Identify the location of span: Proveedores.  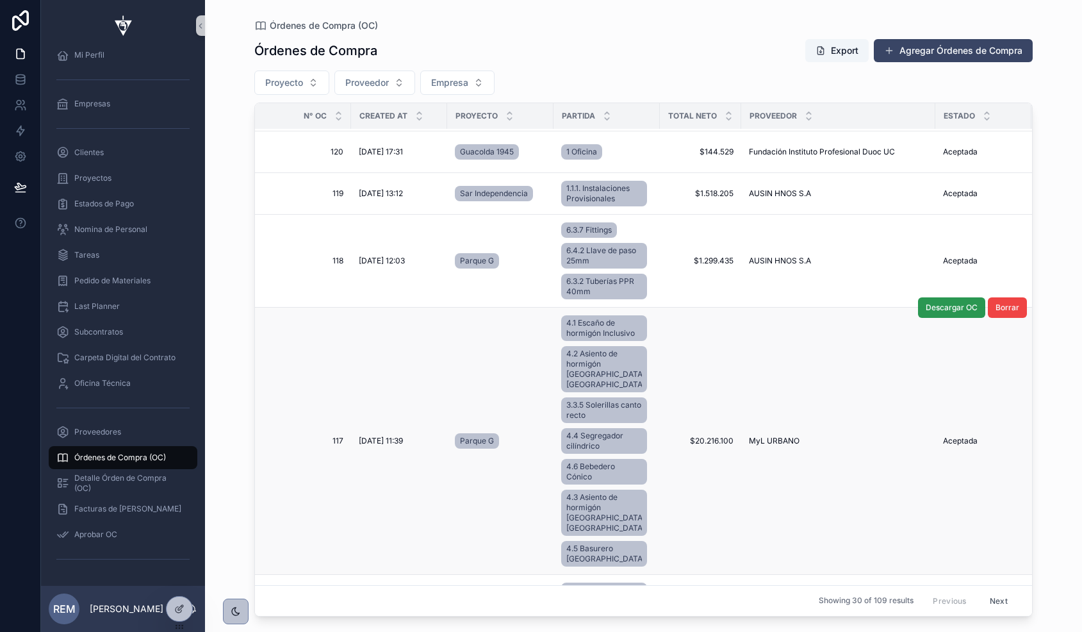
(97, 432).